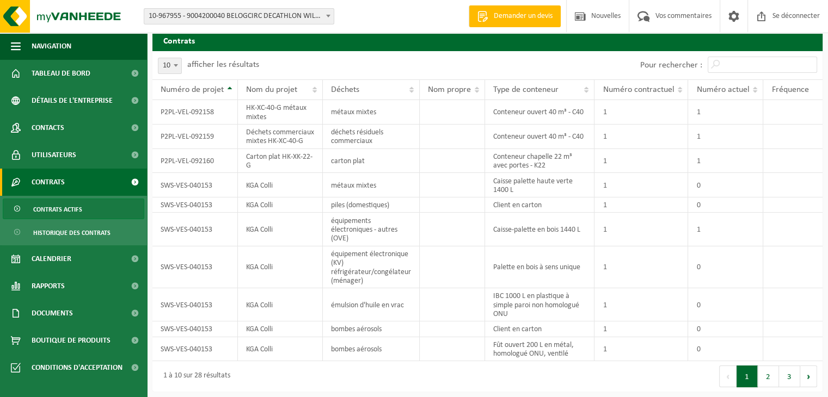 This screenshot has height=397, width=828. I want to click on font: Palette en bois à sens unique, so click(536, 267).